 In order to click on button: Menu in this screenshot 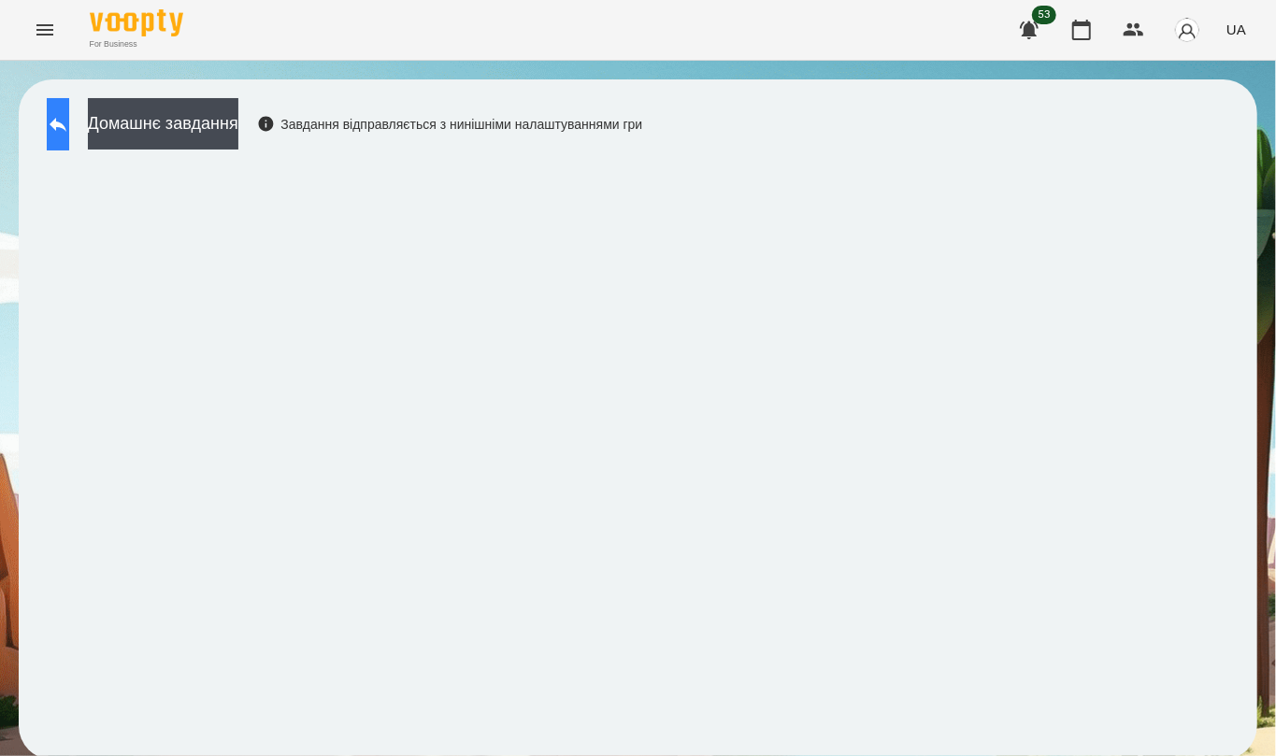, I will do `click(45, 30)`.